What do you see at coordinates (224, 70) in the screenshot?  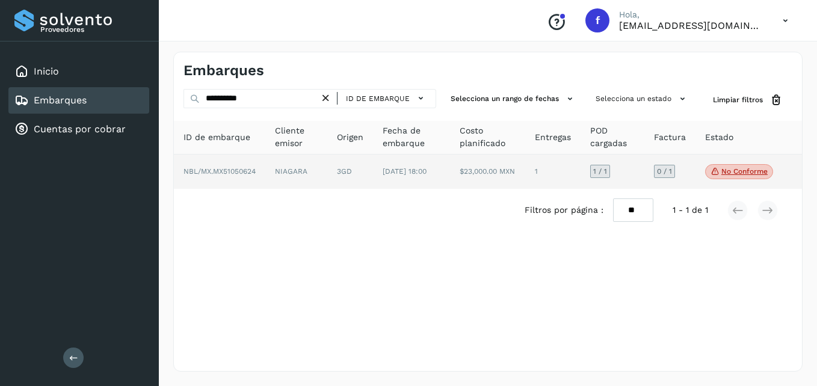 I see `h4: Embarques` at bounding box center [224, 70].